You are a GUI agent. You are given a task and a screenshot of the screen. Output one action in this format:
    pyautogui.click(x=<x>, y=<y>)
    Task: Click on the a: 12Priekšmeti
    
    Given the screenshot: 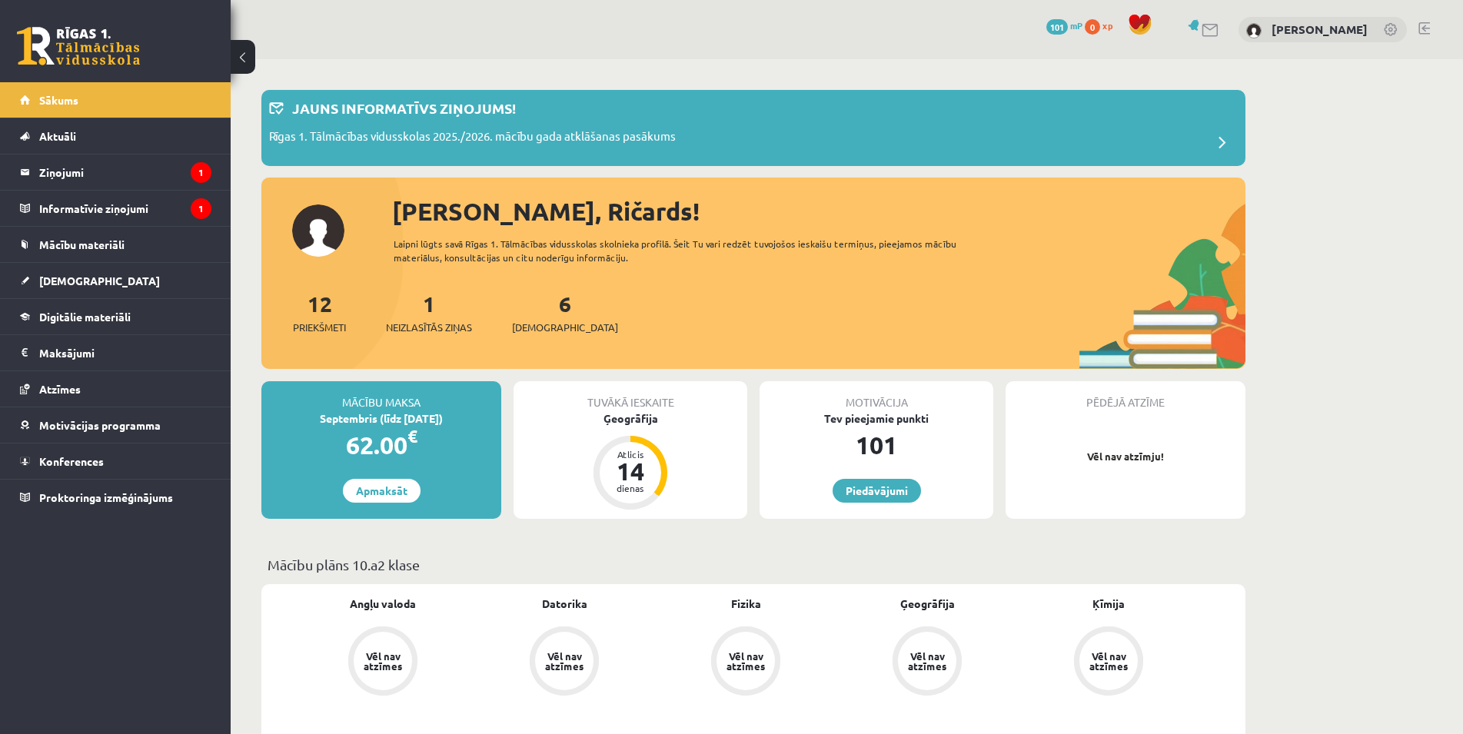 What is the action you would take?
    pyautogui.click(x=319, y=312)
    